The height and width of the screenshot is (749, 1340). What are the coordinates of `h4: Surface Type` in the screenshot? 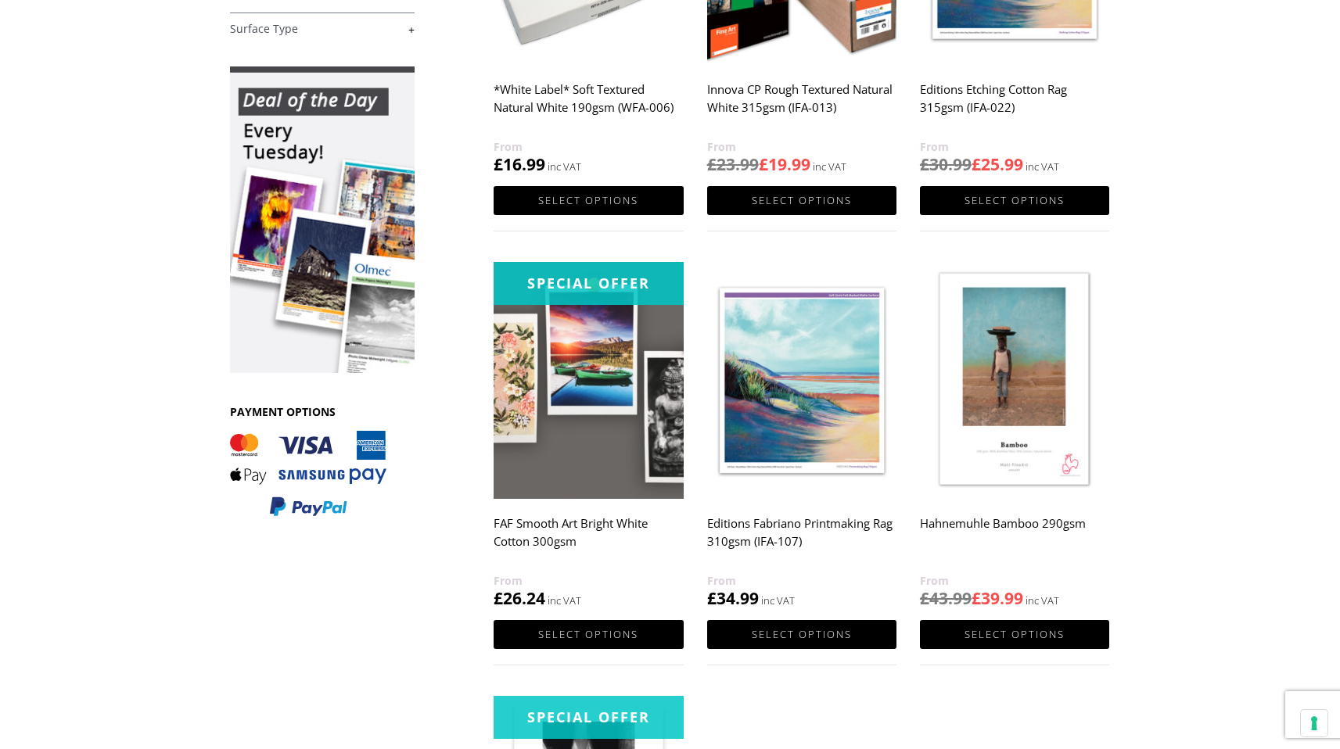 It's located at (322, 28).